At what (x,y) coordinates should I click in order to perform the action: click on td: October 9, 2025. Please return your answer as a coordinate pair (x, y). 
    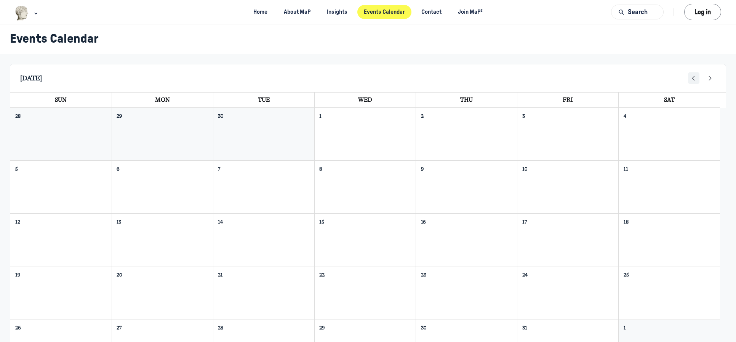
    Looking at the image, I should click on (466, 187).